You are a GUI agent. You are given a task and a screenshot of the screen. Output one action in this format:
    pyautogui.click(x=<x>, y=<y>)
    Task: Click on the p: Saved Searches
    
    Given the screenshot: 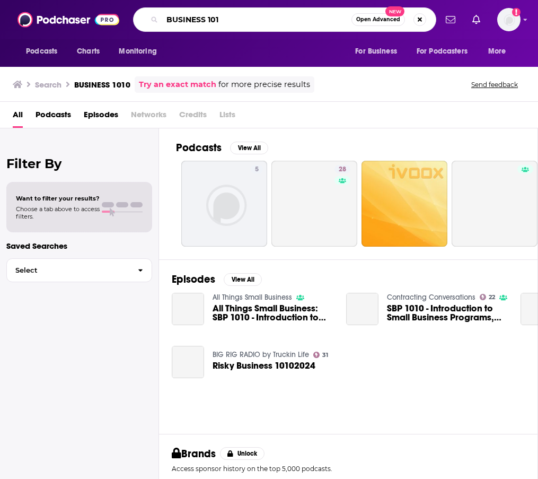 What is the action you would take?
    pyautogui.click(x=79, y=246)
    